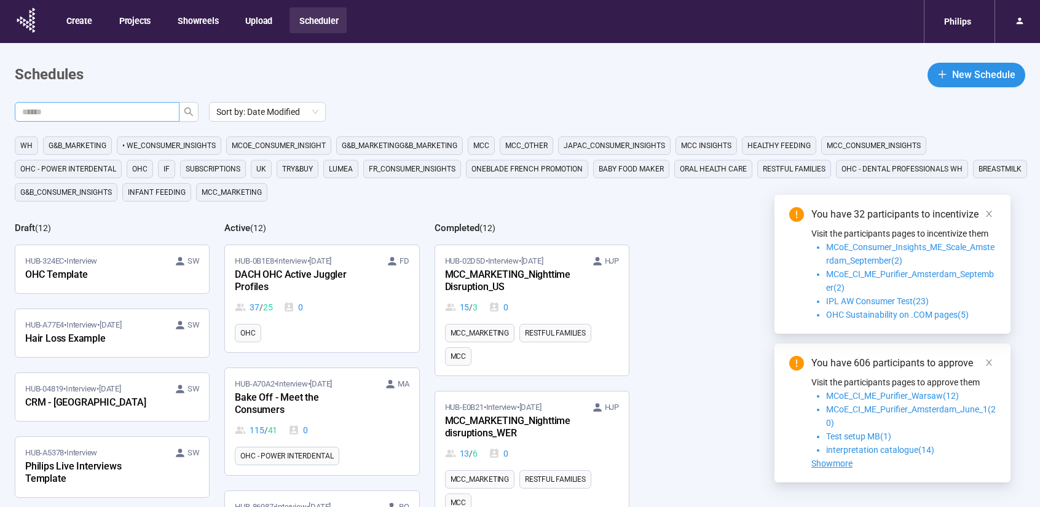 Image resolution: width=1040 pixels, height=507 pixels. Describe the element at coordinates (611, 407) in the screenshot. I see `span: HJP` at that location.